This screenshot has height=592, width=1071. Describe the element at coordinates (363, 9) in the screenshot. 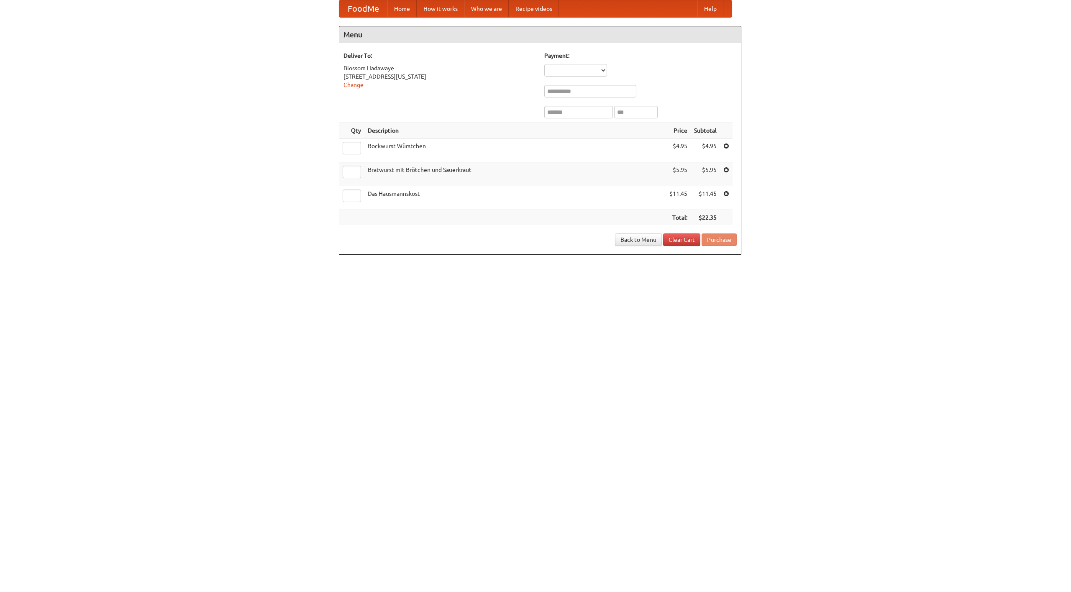

I see `a: FoodMe` at that location.